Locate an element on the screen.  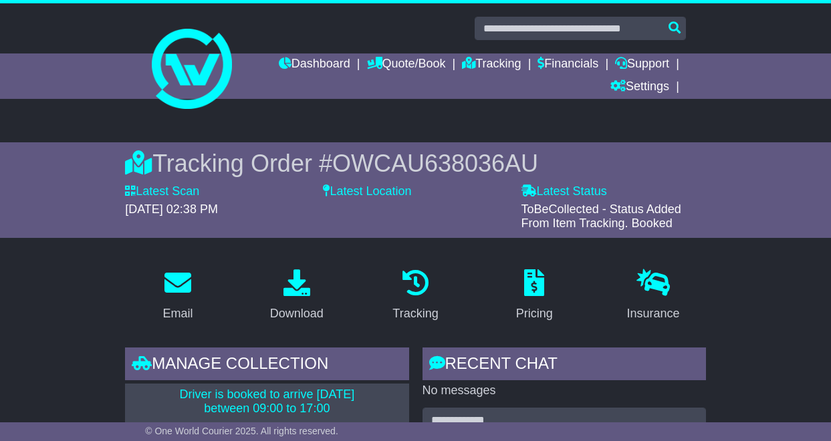
a: Support is located at coordinates (642, 65).